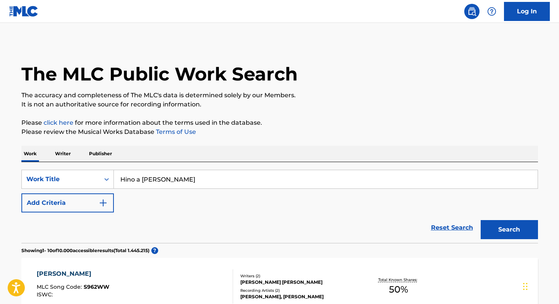  I want to click on p: Publisher, so click(100, 154).